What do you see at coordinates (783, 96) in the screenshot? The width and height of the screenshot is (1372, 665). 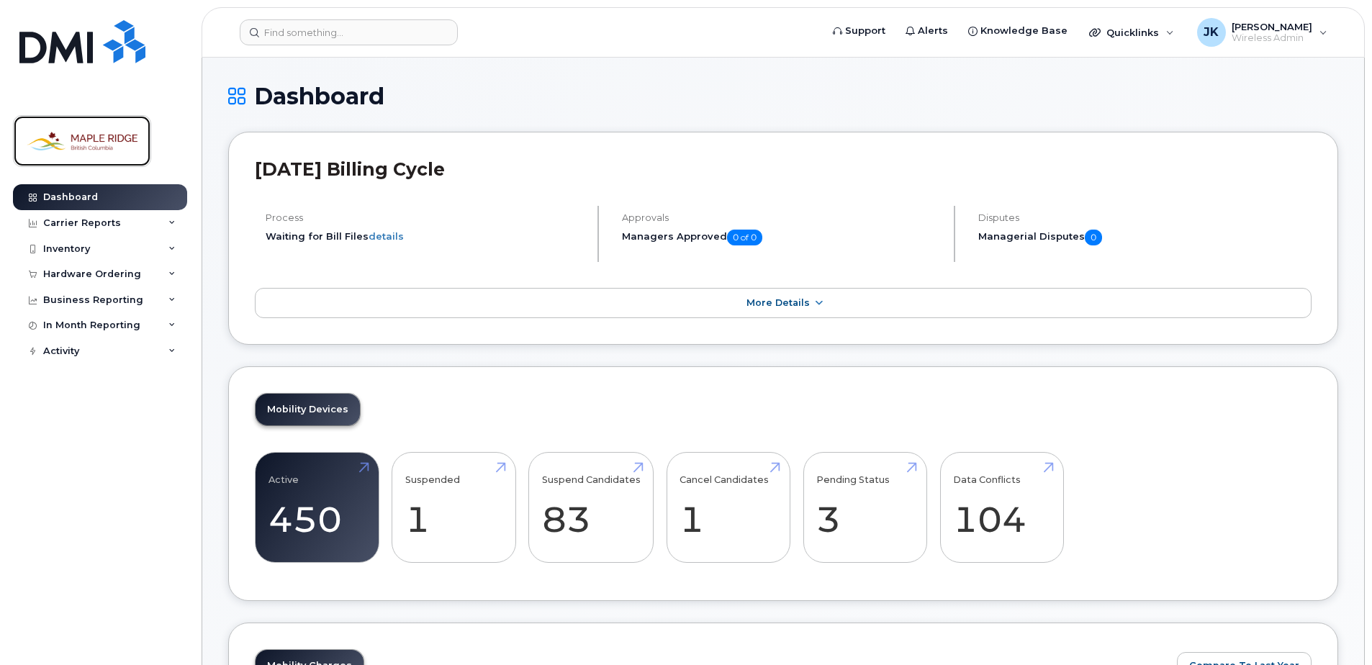 I see `h1: Dashboard` at bounding box center [783, 96].